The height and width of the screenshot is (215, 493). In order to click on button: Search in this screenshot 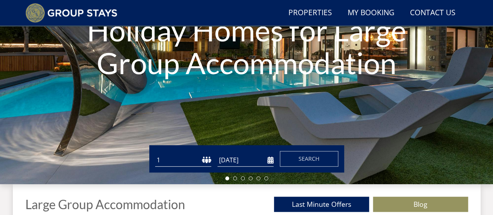, I will do `click(309, 159)`.